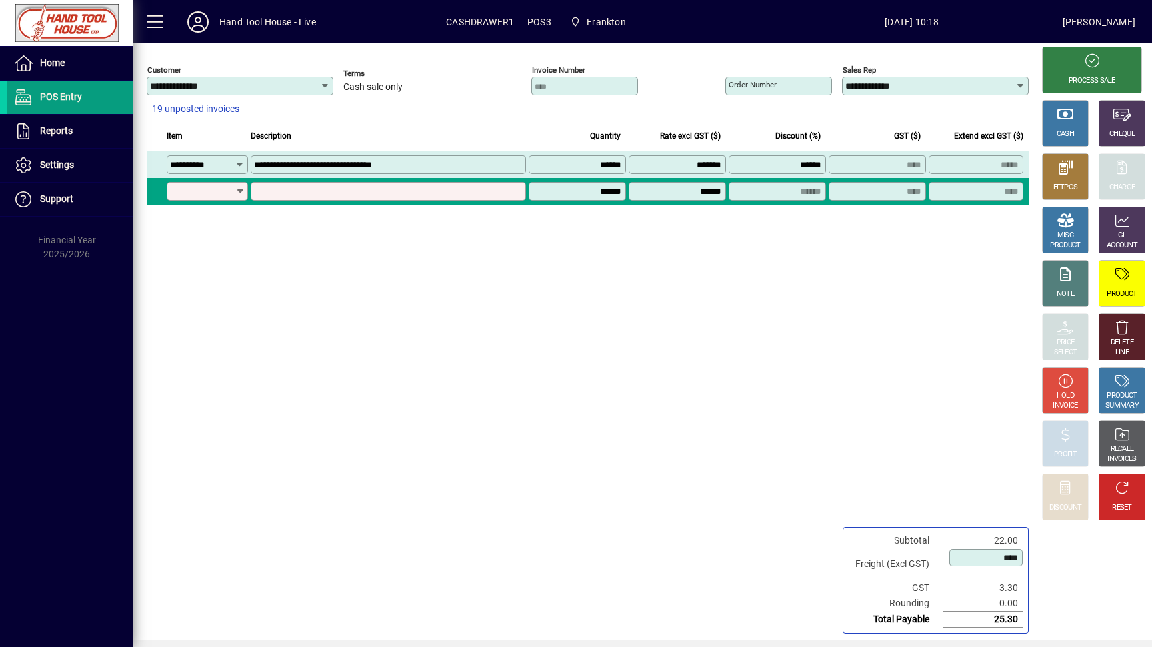  What do you see at coordinates (860, 70) in the screenshot?
I see `mat-label: Sales rep` at bounding box center [860, 70].